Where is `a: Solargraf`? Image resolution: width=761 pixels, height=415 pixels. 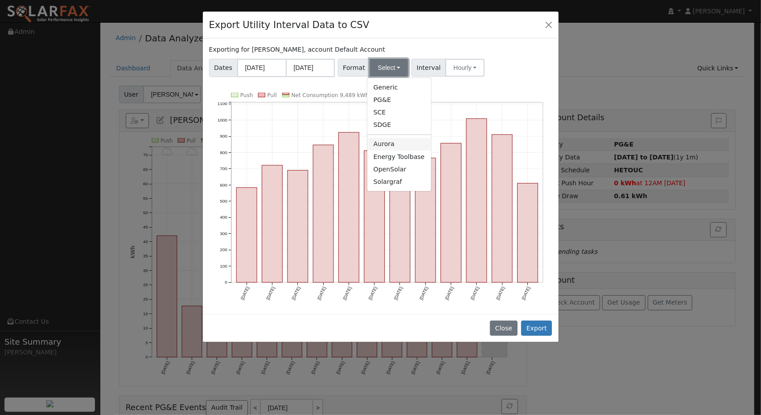
a: Solargraf is located at coordinates (399, 182).